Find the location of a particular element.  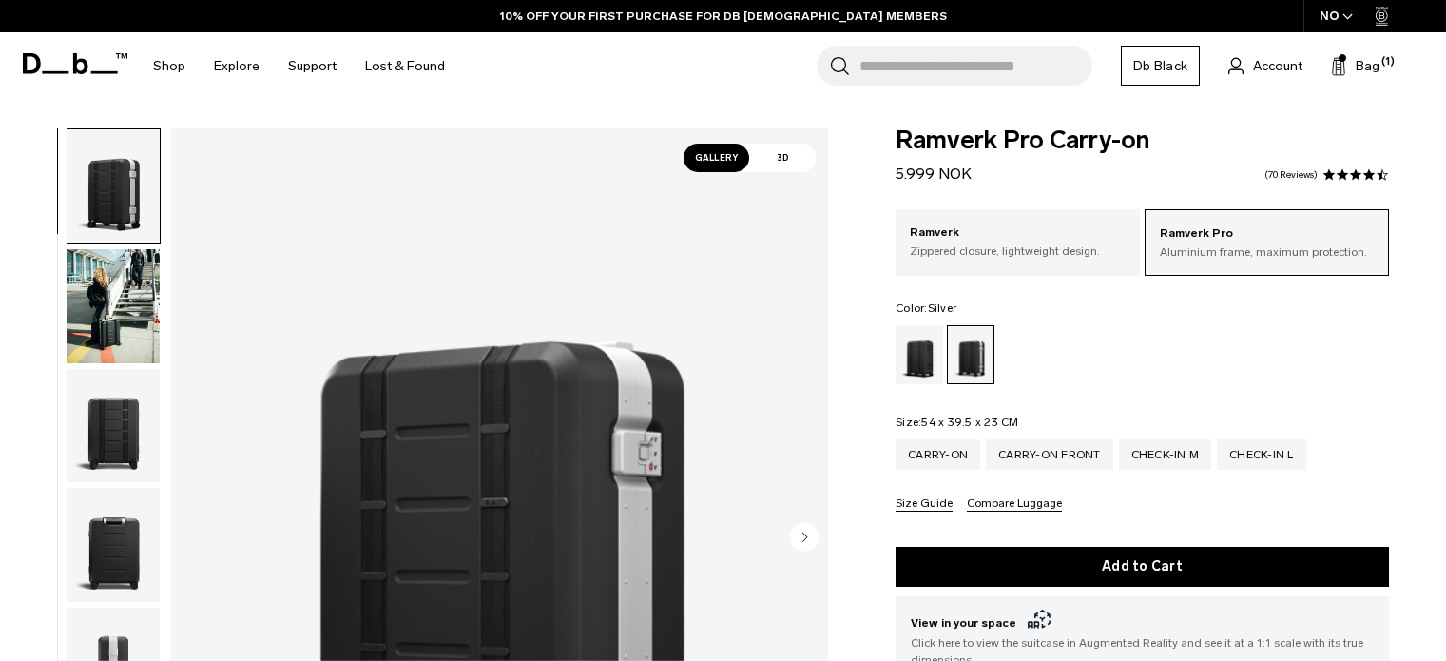

button: Next slide is located at coordinates (804, 538).